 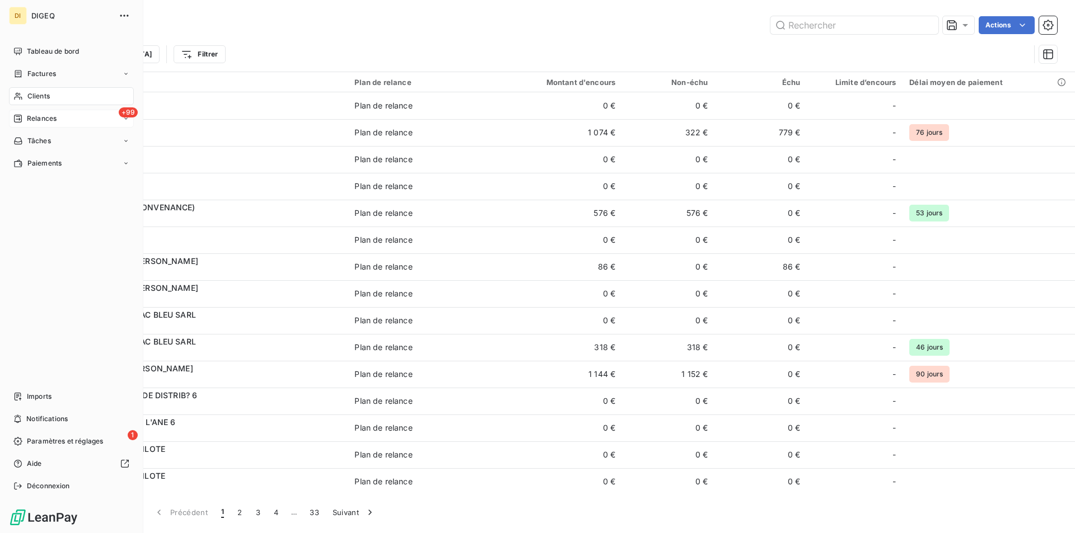 What do you see at coordinates (71, 464) in the screenshot?
I see `a: Aide` at bounding box center [71, 464].